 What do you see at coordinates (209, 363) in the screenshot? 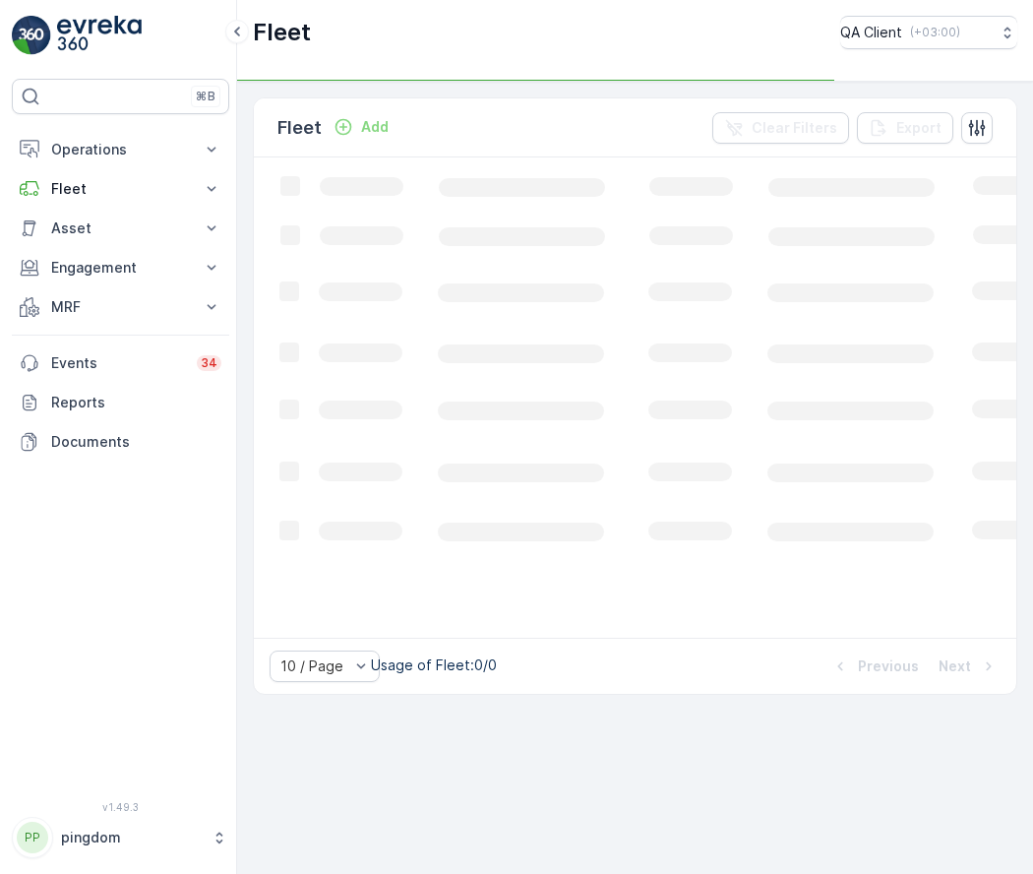
I see `p: 34` at bounding box center [209, 363].